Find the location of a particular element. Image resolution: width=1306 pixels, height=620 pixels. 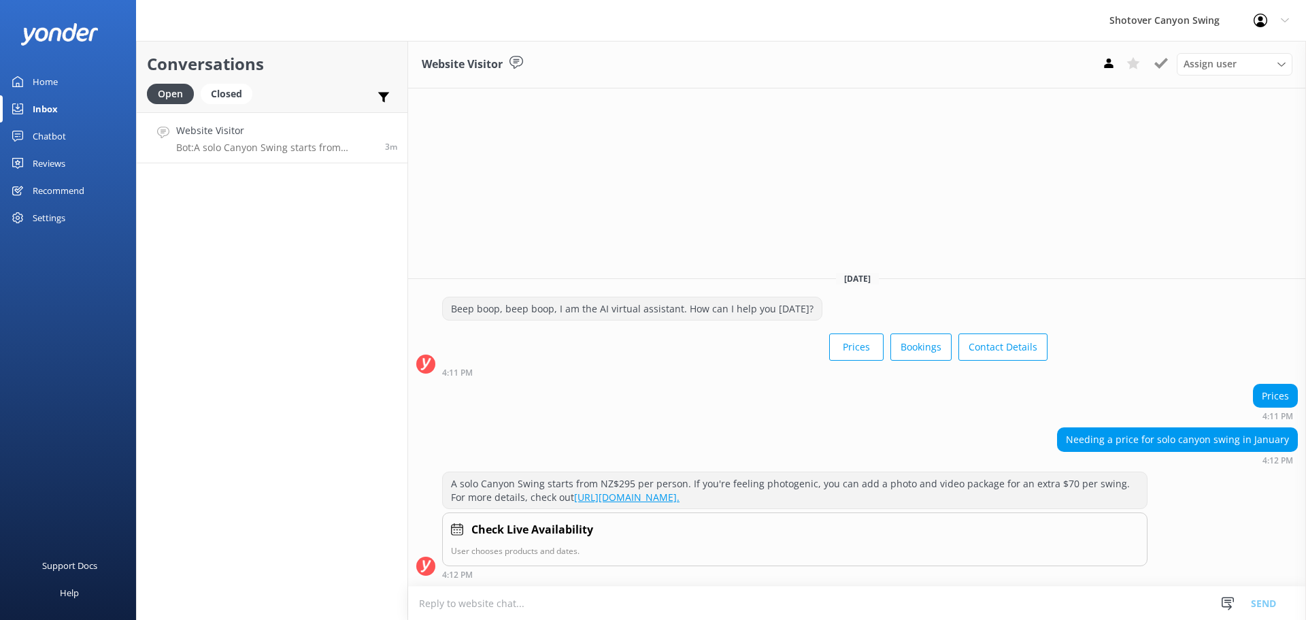

p: User chooses products and dates. is located at coordinates (794, 550).